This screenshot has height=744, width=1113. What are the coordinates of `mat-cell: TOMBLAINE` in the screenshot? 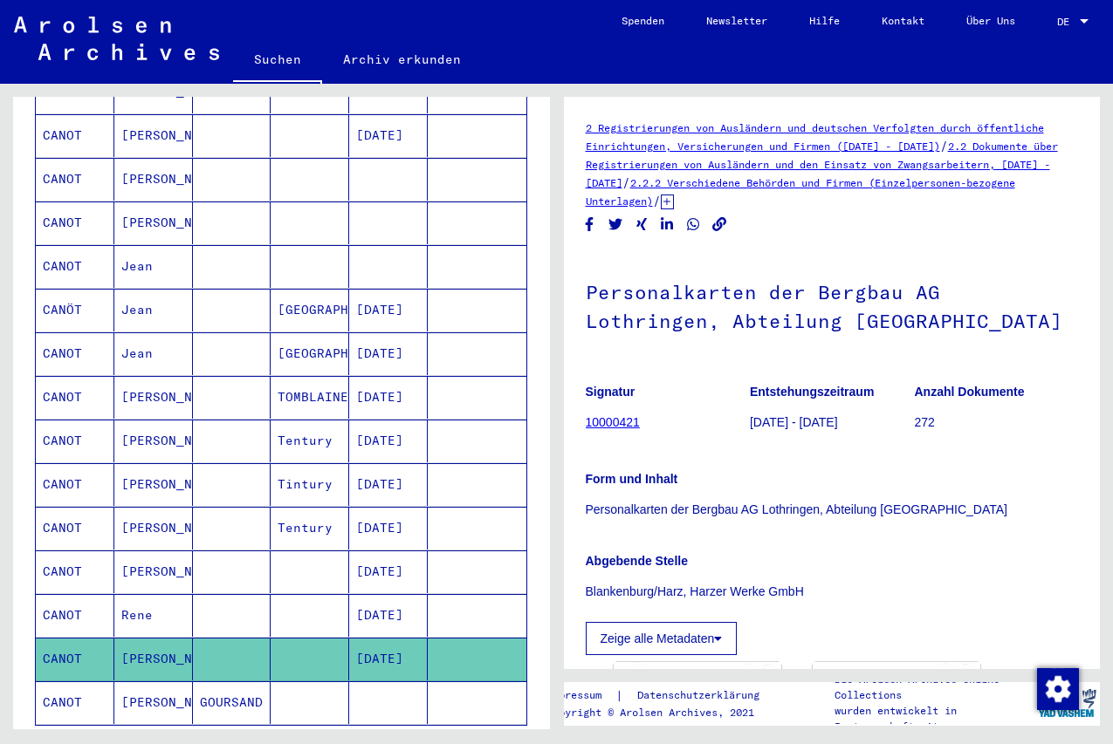 It's located at (310, 397).